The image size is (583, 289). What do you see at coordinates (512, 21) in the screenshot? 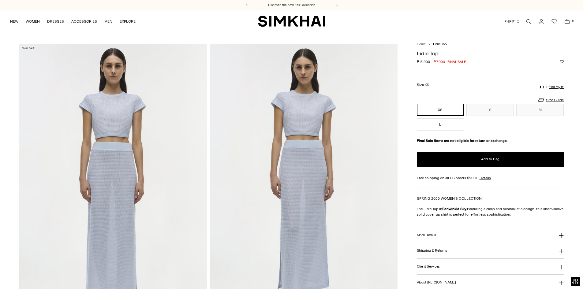
I see `button: PHP ₱` at bounding box center [512, 21].